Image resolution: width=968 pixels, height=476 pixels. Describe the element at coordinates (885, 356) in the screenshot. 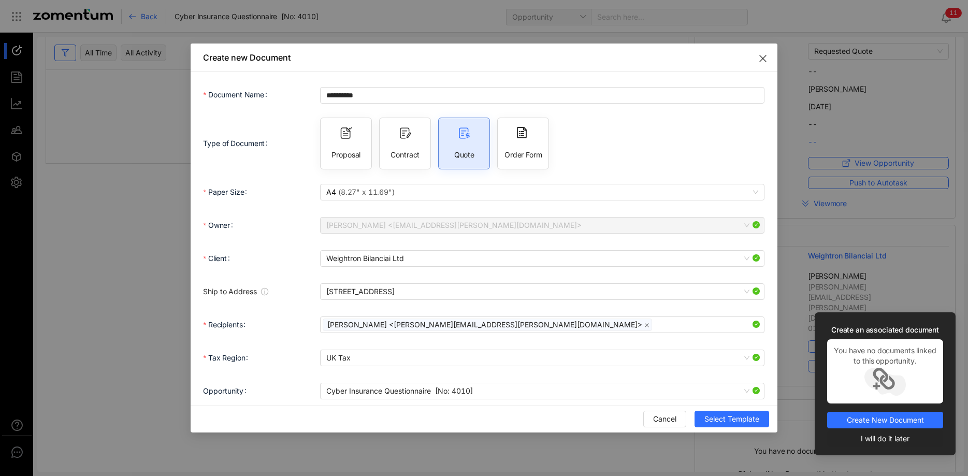

I see `span: You have no documents linked to this opportunity.` at that location.